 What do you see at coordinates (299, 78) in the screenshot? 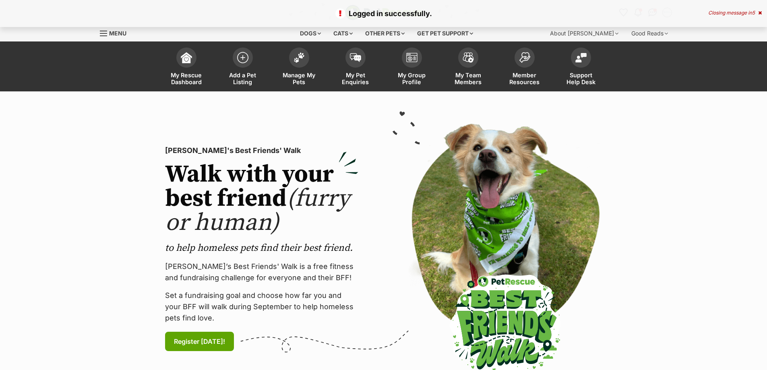
I see `span: Manage My Pets` at bounding box center [299, 78].